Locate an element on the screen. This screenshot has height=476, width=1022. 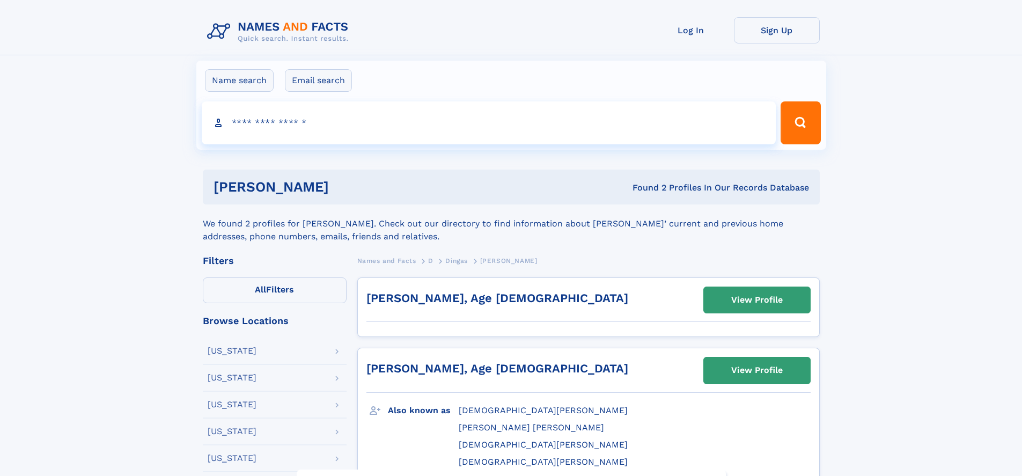
label: Name search is located at coordinates (239, 80).